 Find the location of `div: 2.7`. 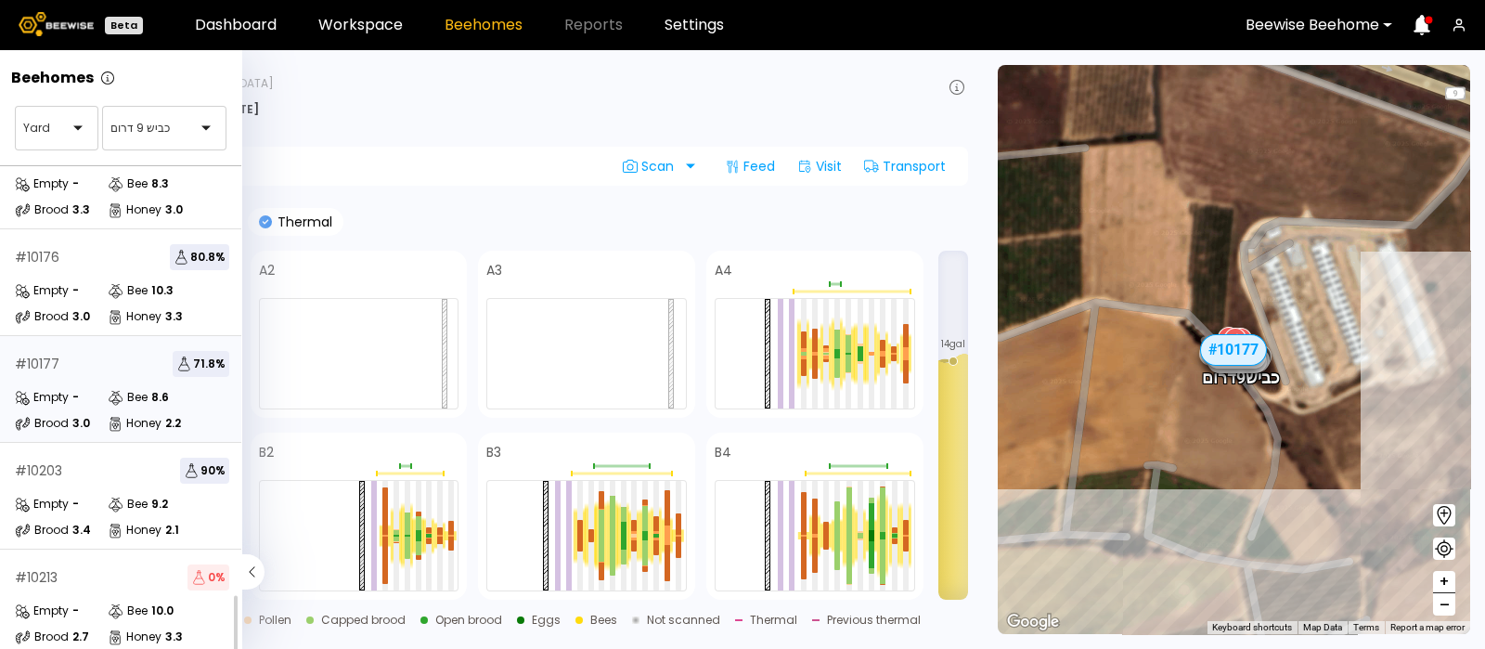

div: 2.7 is located at coordinates (81, 637).